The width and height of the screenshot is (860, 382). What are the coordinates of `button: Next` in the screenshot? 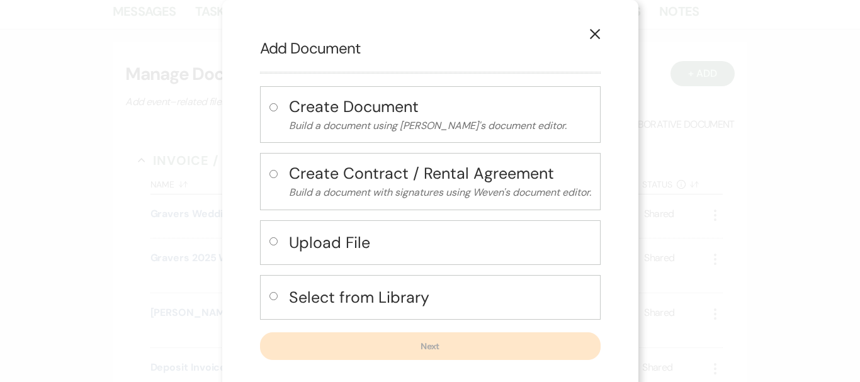 It's located at (430, 346).